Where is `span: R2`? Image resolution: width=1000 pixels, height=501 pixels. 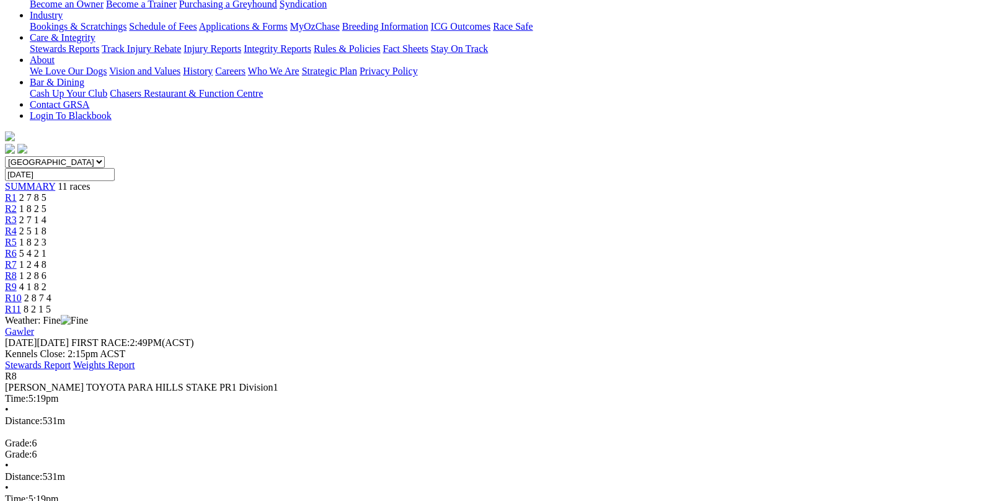
span: R2 is located at coordinates (11, 208).